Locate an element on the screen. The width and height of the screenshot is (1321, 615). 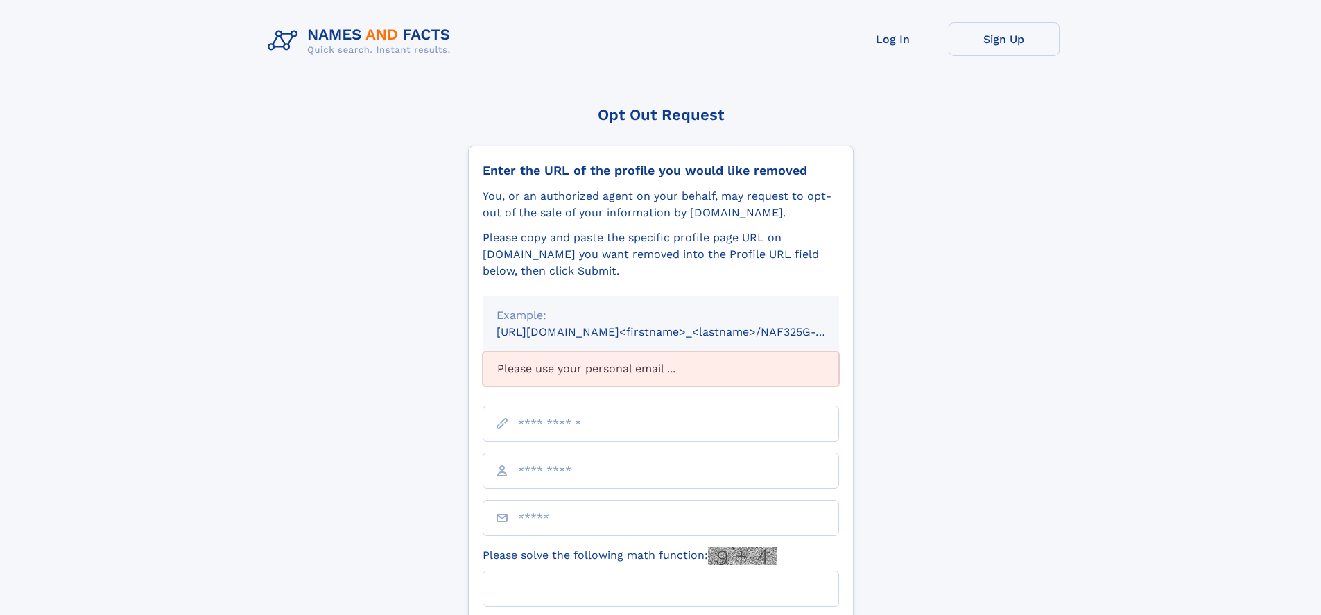
div: Opt Out Request is located at coordinates (661, 114).